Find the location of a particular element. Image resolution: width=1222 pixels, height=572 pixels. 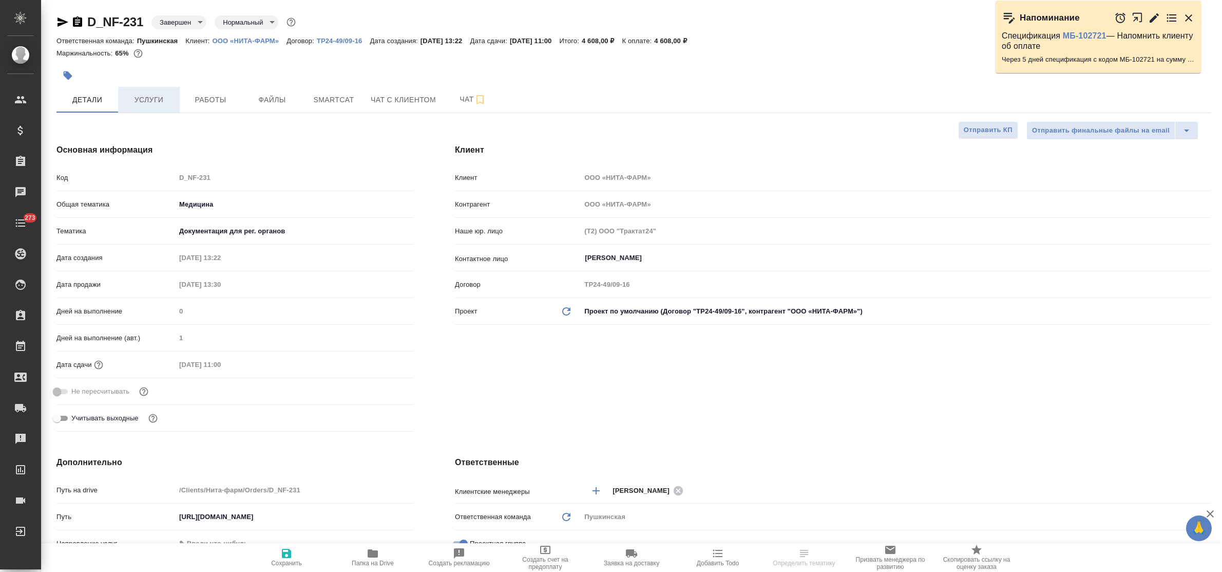

p: ООО «НИТА-ФАРМ» is located at coordinates (250, 41).